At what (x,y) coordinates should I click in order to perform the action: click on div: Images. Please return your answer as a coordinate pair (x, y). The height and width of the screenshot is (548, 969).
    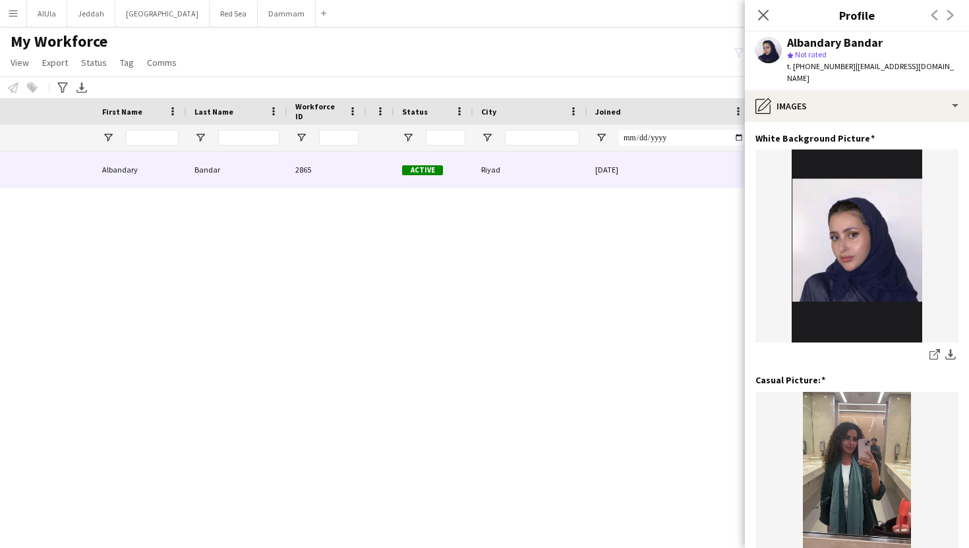
    Looking at the image, I should click on (857, 106).